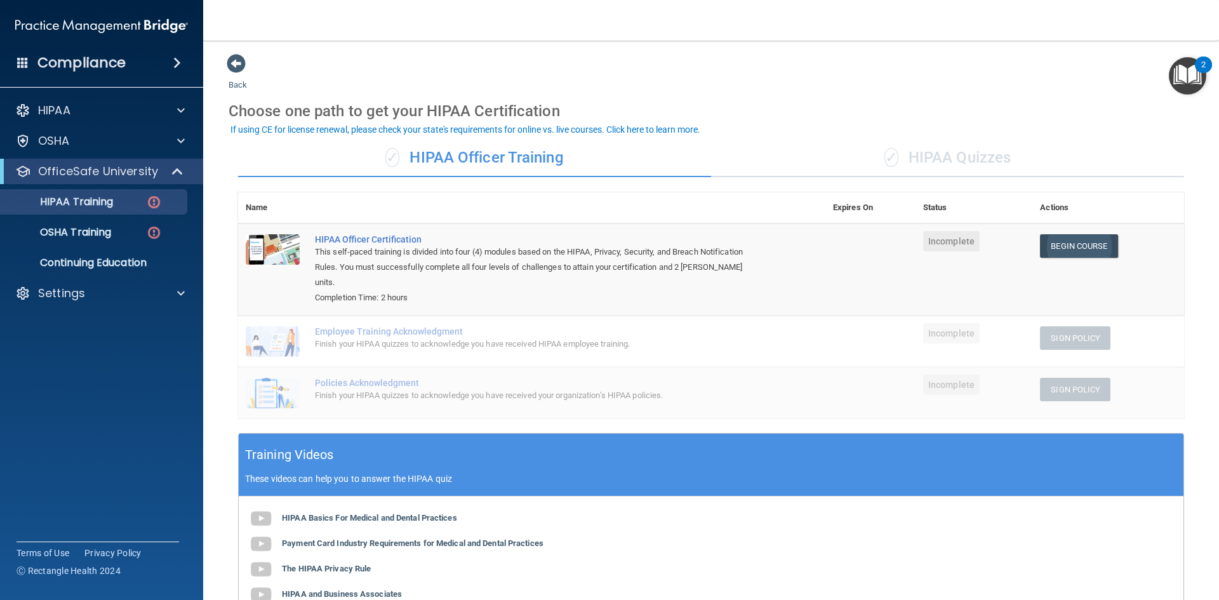 The width and height of the screenshot is (1219, 600). I want to click on a: Begin Course, so click(1079, 246).